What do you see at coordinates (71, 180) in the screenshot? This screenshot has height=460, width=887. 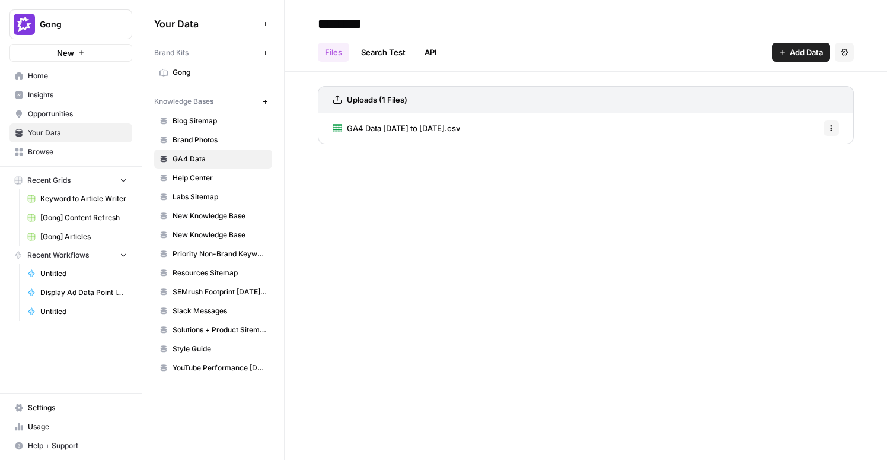 I see `button: Recent Grids` at bounding box center [71, 180].